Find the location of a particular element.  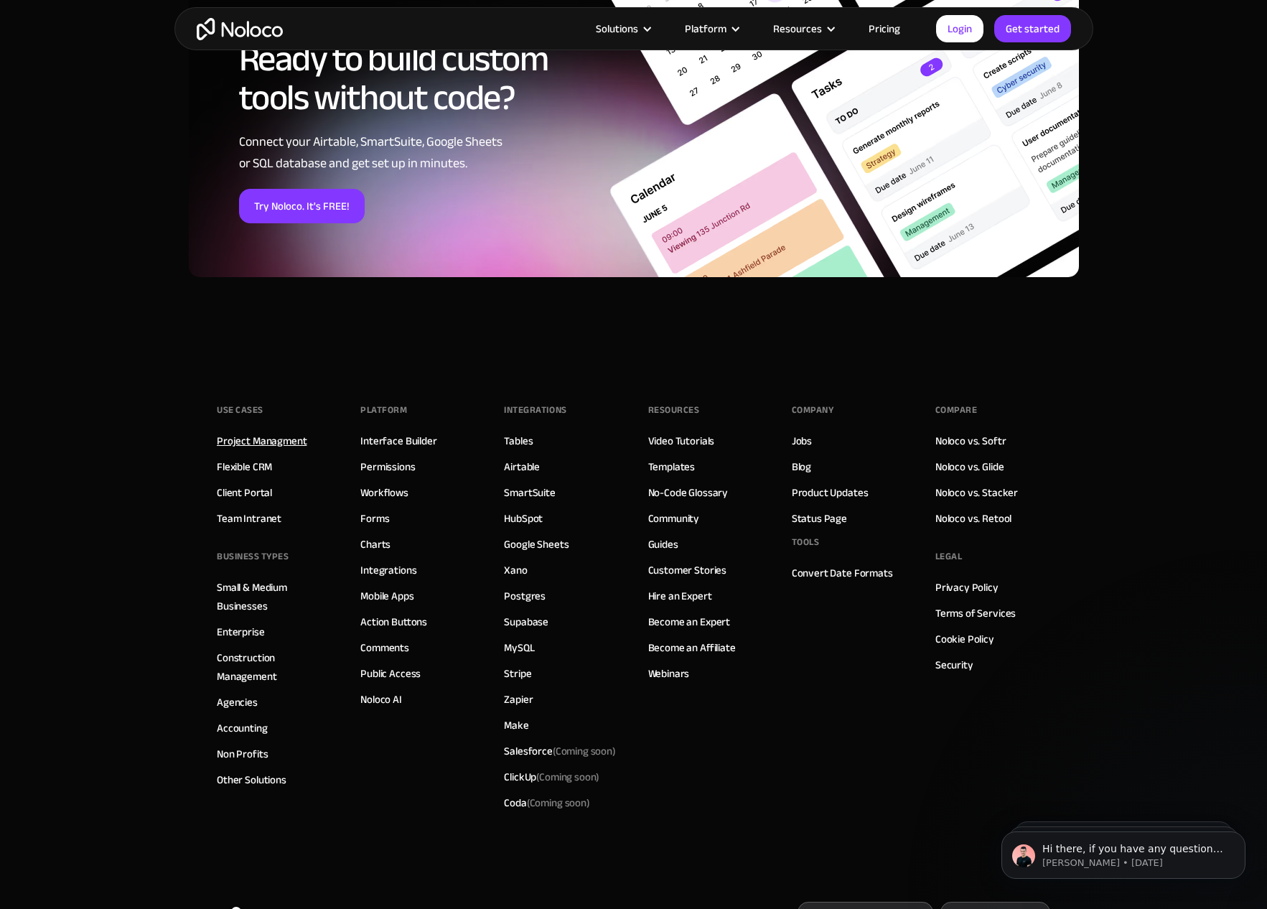

a: Terms of Services is located at coordinates (975, 613).